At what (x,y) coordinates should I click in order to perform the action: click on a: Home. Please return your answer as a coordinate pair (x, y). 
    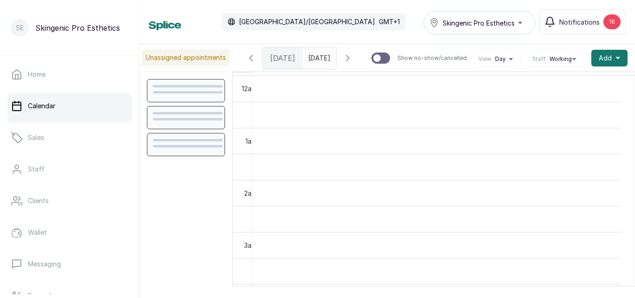
    Looking at the image, I should click on (69, 74).